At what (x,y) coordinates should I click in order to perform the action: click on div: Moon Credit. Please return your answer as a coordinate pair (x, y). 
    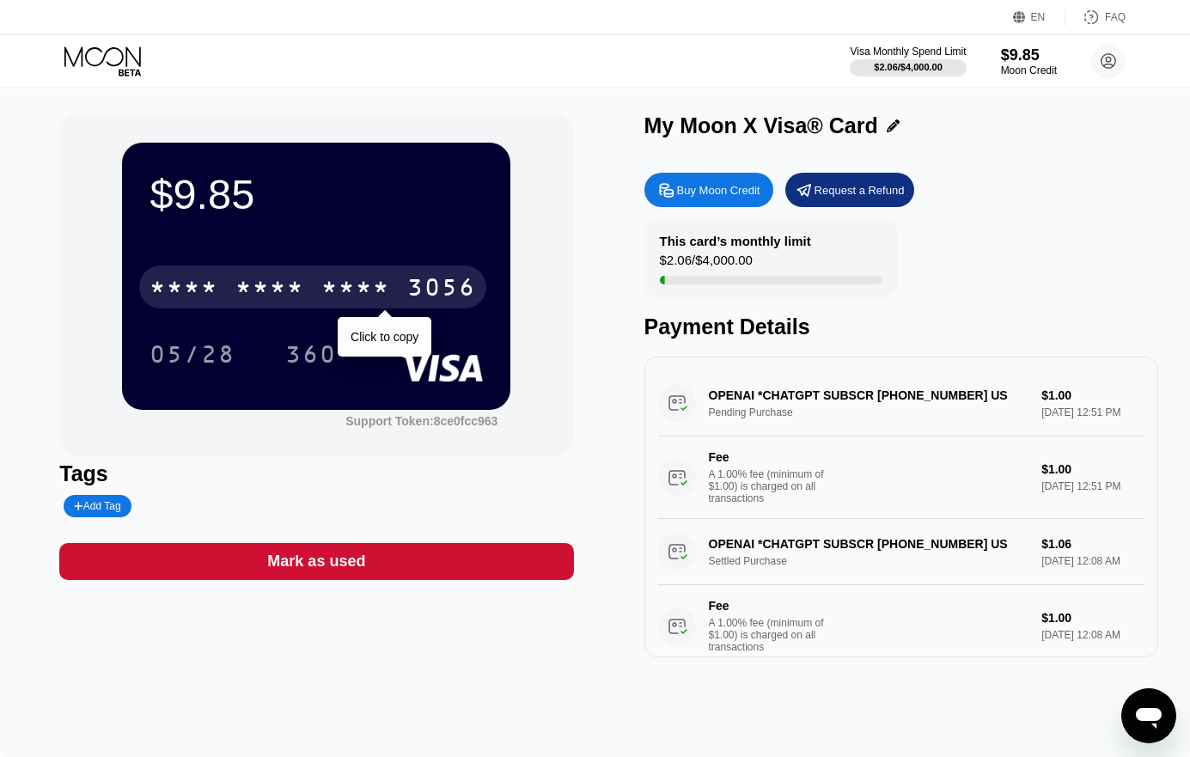
    Looking at the image, I should click on (1029, 70).